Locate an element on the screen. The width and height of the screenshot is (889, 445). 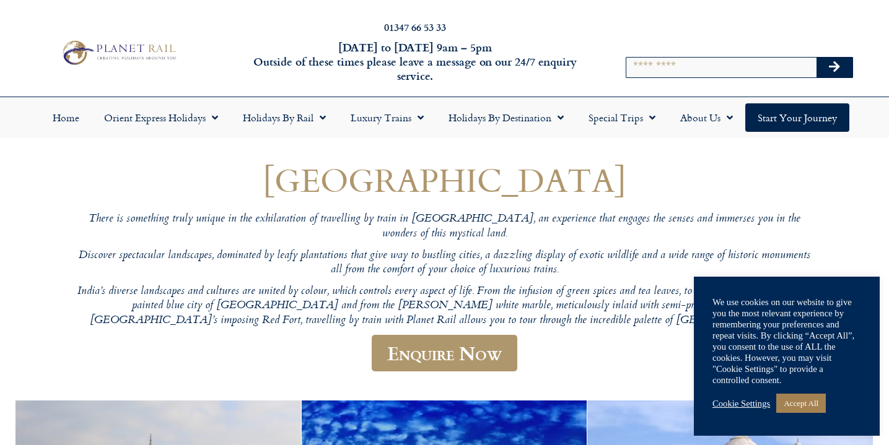
p: India’s diverse landscapes and cultures are united by colour, which controls every aspect of life... is located at coordinates (445, 307).